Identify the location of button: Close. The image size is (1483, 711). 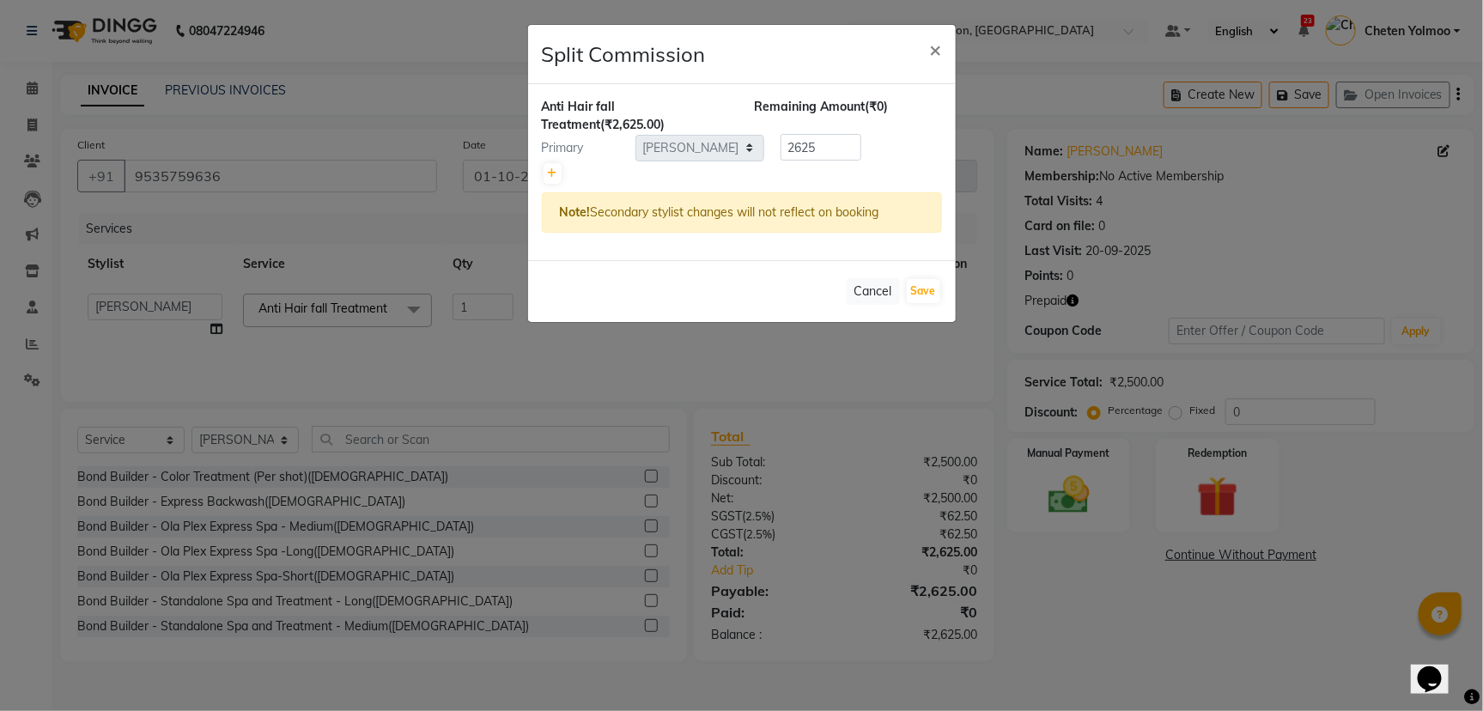
(936, 49).